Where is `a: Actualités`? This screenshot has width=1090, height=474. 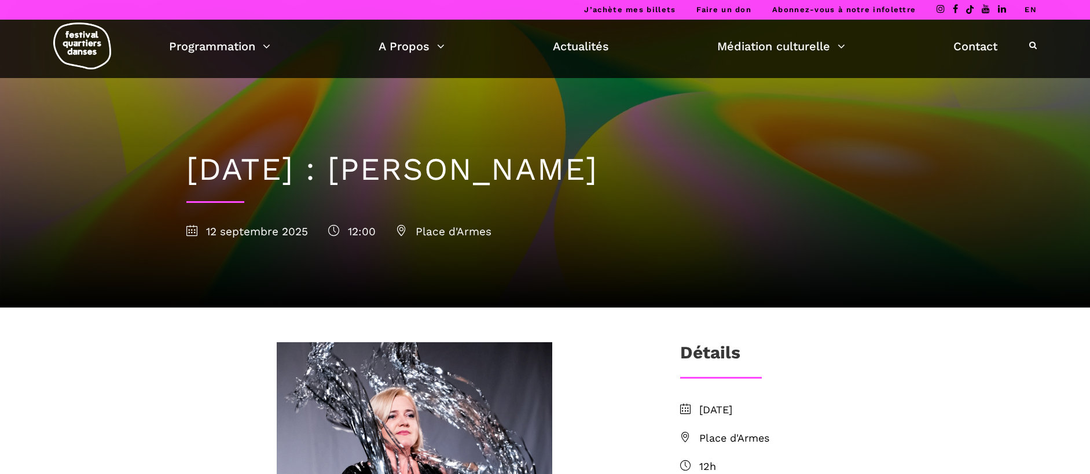
a: Actualités is located at coordinates (580, 46).